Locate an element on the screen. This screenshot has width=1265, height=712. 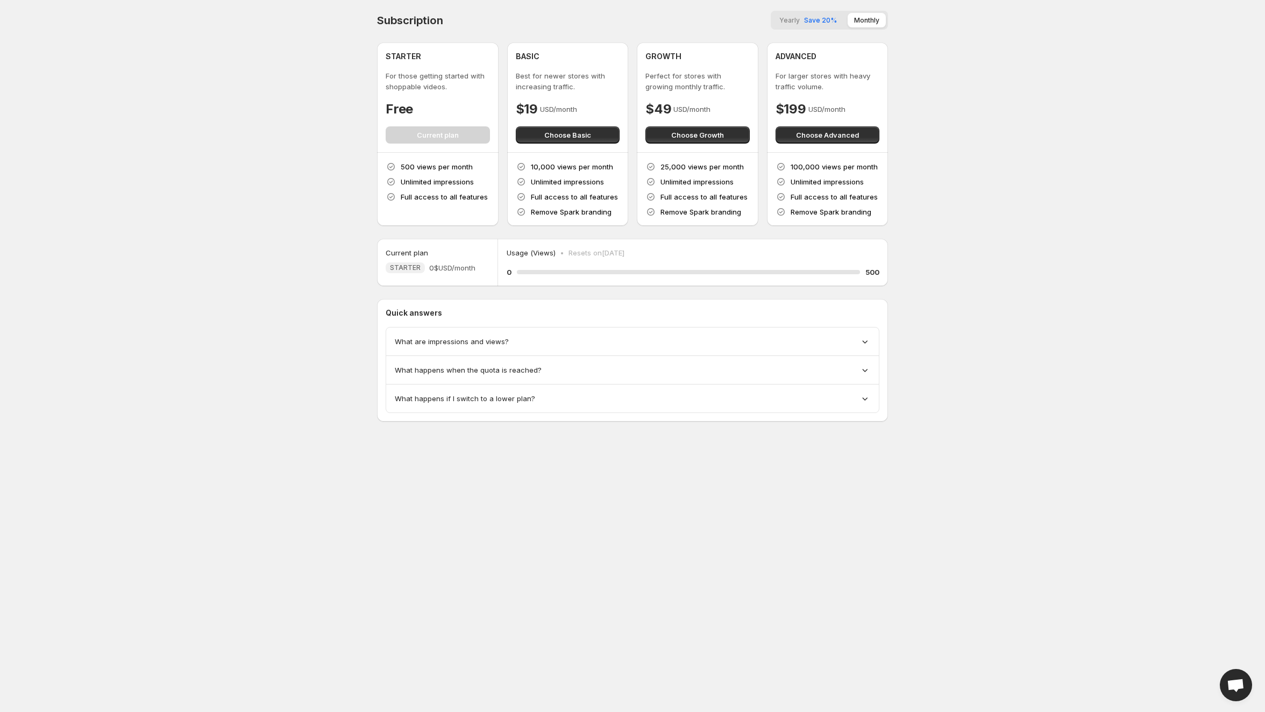
button: Choose Advanced is located at coordinates (828, 135).